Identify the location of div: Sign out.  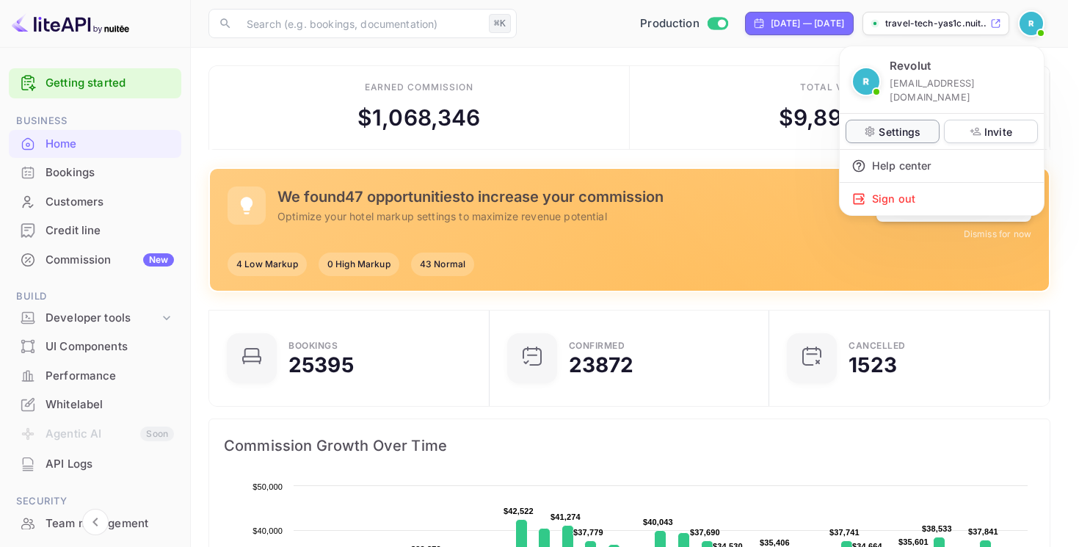
(941, 199).